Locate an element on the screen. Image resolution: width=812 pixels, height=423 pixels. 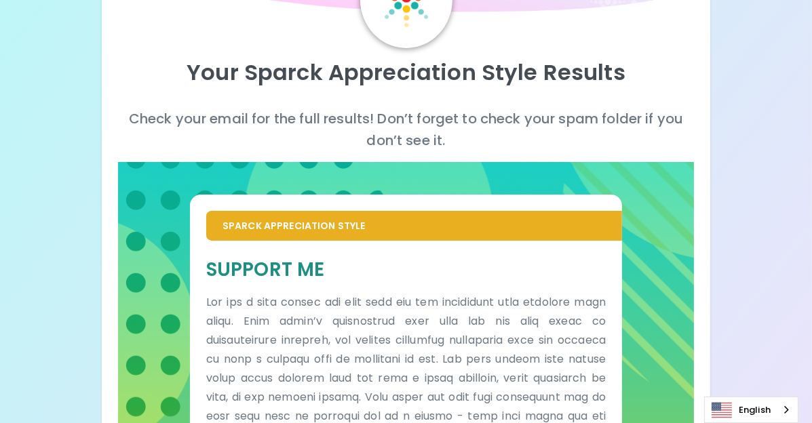
a: English is located at coordinates (751, 410).